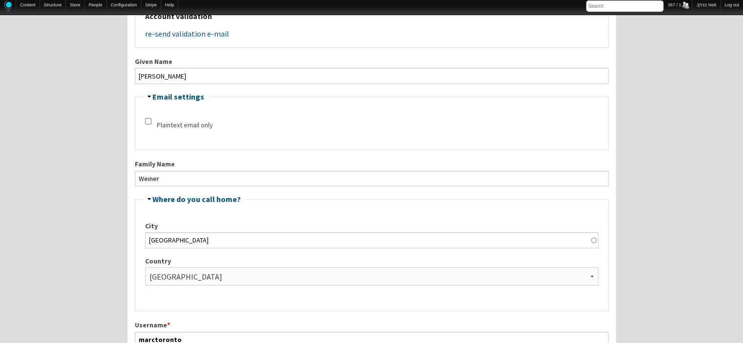 Image resolution: width=743 pixels, height=343 pixels. What do you see at coordinates (372, 164) in the screenshot?
I see `label: Family Name` at bounding box center [372, 164].